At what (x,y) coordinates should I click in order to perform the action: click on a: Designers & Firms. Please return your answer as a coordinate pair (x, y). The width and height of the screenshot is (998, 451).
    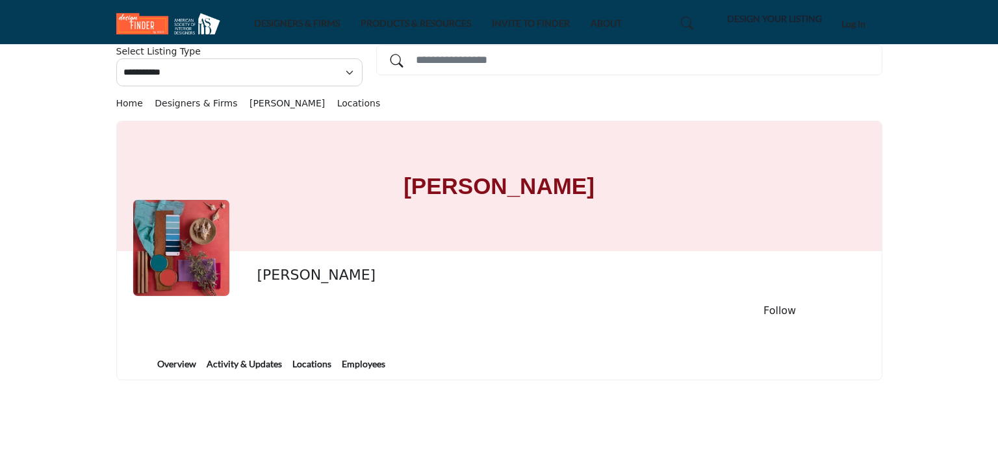
    Looking at the image, I should click on (202, 103).